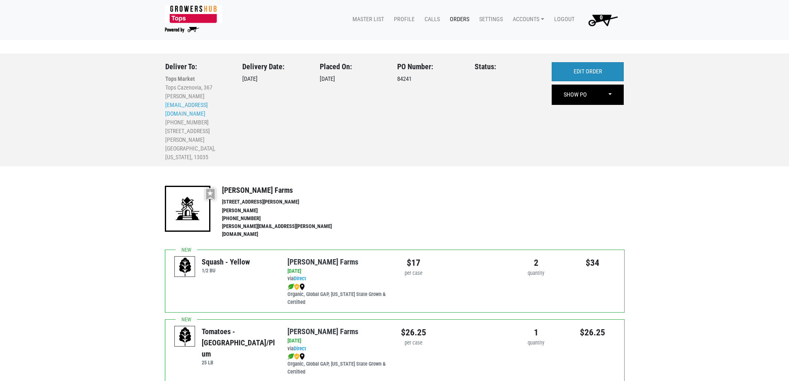 The width and height of the screenshot is (789, 381). Describe the element at coordinates (593, 263) in the screenshot. I see `div: $34` at that location.